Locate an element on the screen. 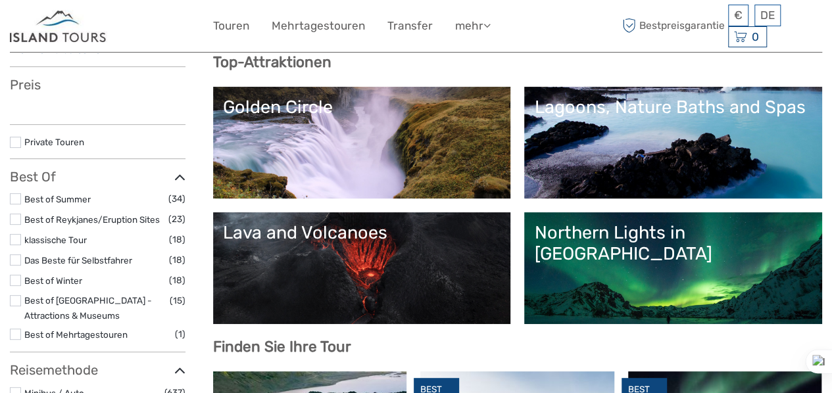 This screenshot has height=393, width=832. a: Private Touren is located at coordinates (54, 142).